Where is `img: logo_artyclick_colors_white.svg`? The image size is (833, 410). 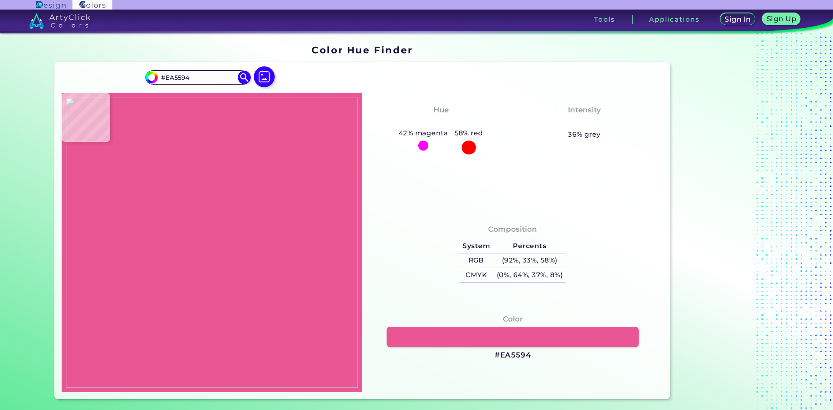 img: logo_artyclick_colors_white.svg is located at coordinates (59, 21).